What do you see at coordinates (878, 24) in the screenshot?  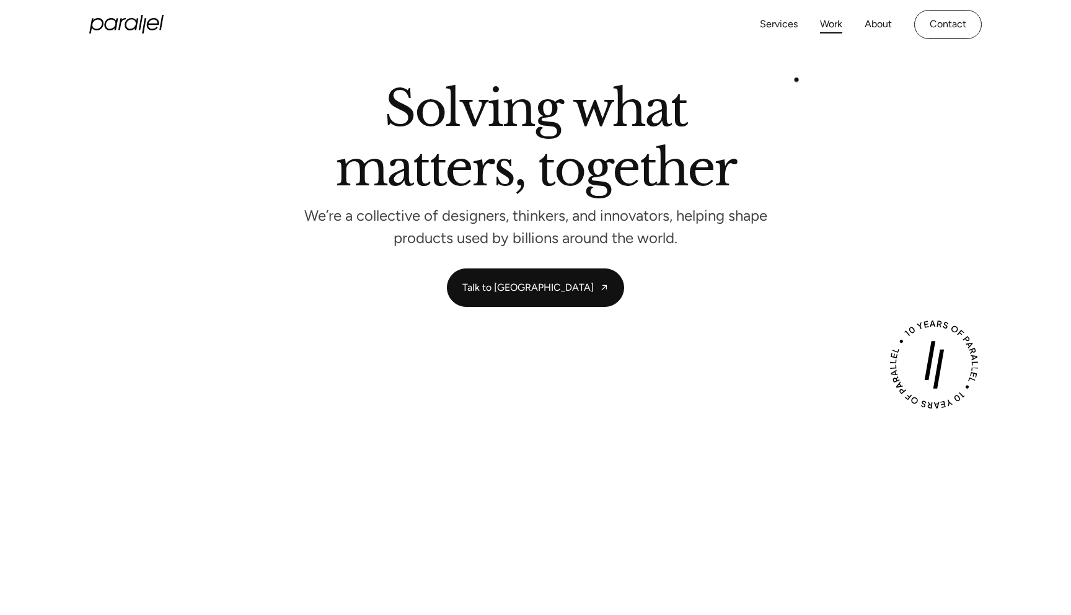 I see `a: About` at bounding box center [878, 24].